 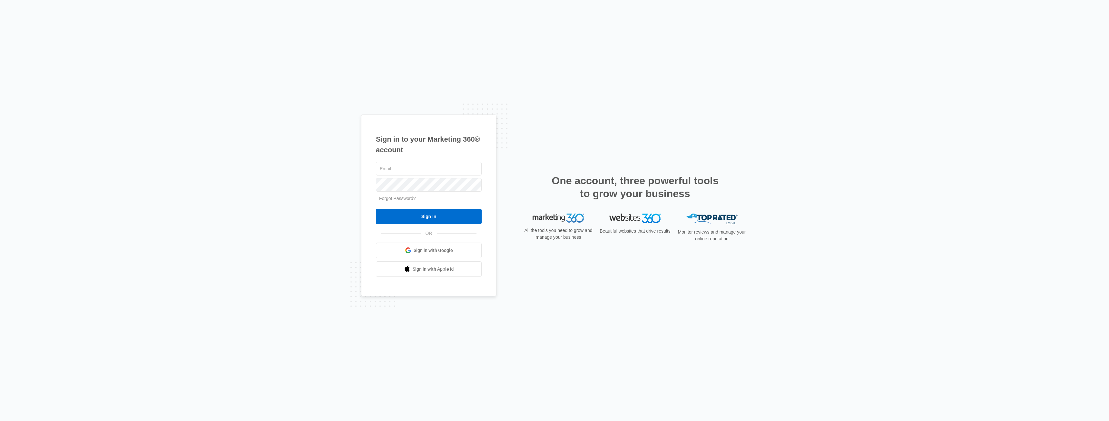 I want to click on img: Top Rated Local, so click(x=712, y=219).